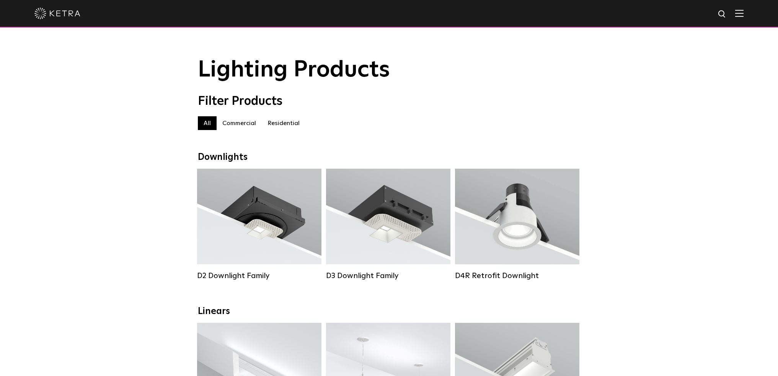 The height and width of the screenshot is (376, 778). I want to click on span: Lighting Products, so click(294, 70).